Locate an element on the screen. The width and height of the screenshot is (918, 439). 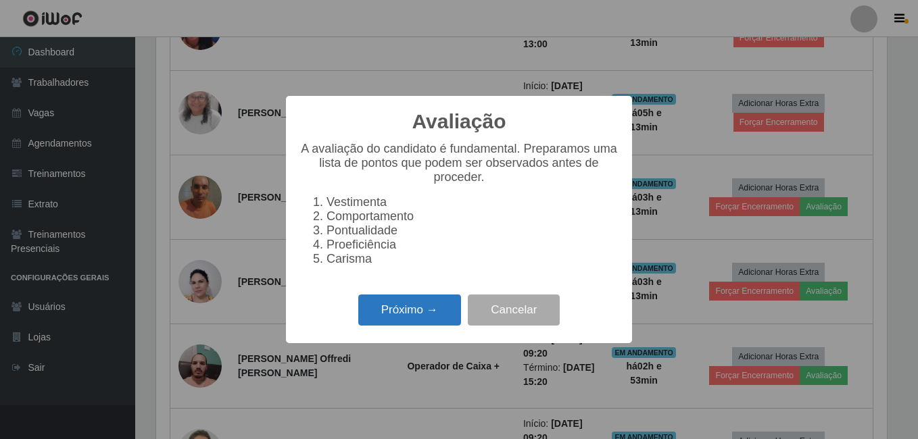
li: Comportamento is located at coordinates (473, 216).